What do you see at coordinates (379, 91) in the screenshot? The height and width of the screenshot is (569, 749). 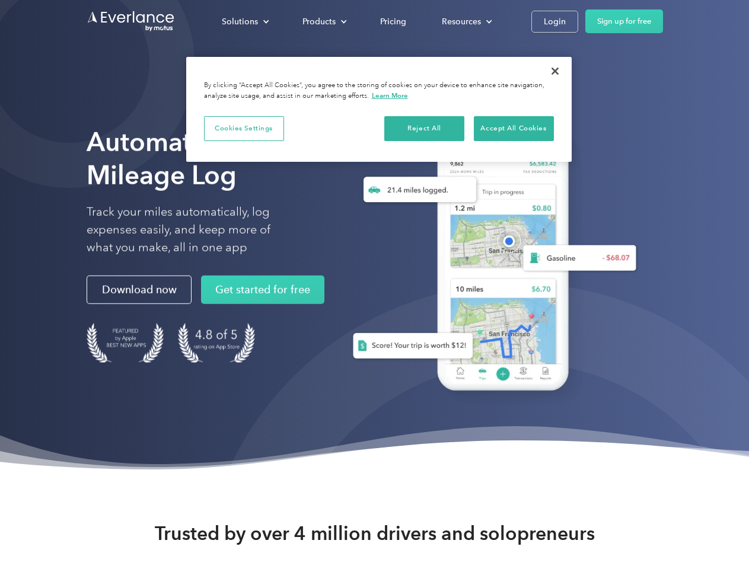 I see `div: By clicking “Accept All Cookies”, you agree to the storing of cookies on your device to enhance s...` at bounding box center [379, 91].